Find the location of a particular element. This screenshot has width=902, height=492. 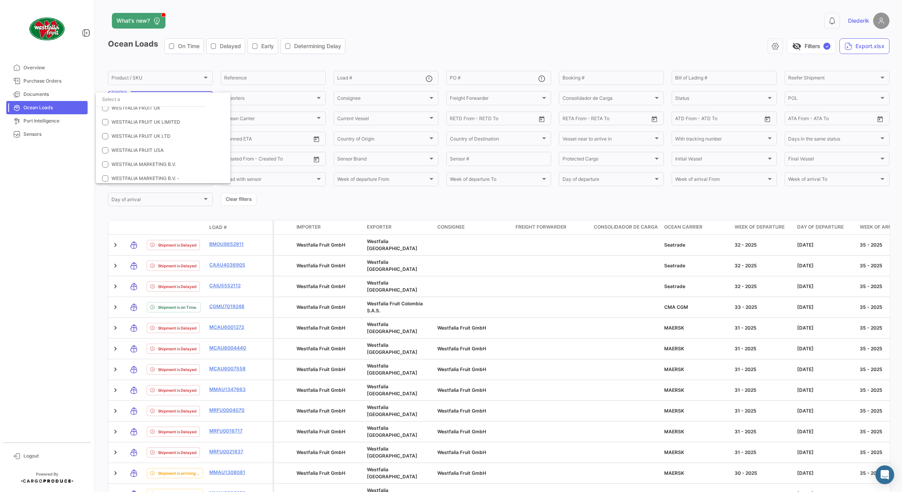

span: WESTFALIA MARKETING B.V. is located at coordinates (144, 164).